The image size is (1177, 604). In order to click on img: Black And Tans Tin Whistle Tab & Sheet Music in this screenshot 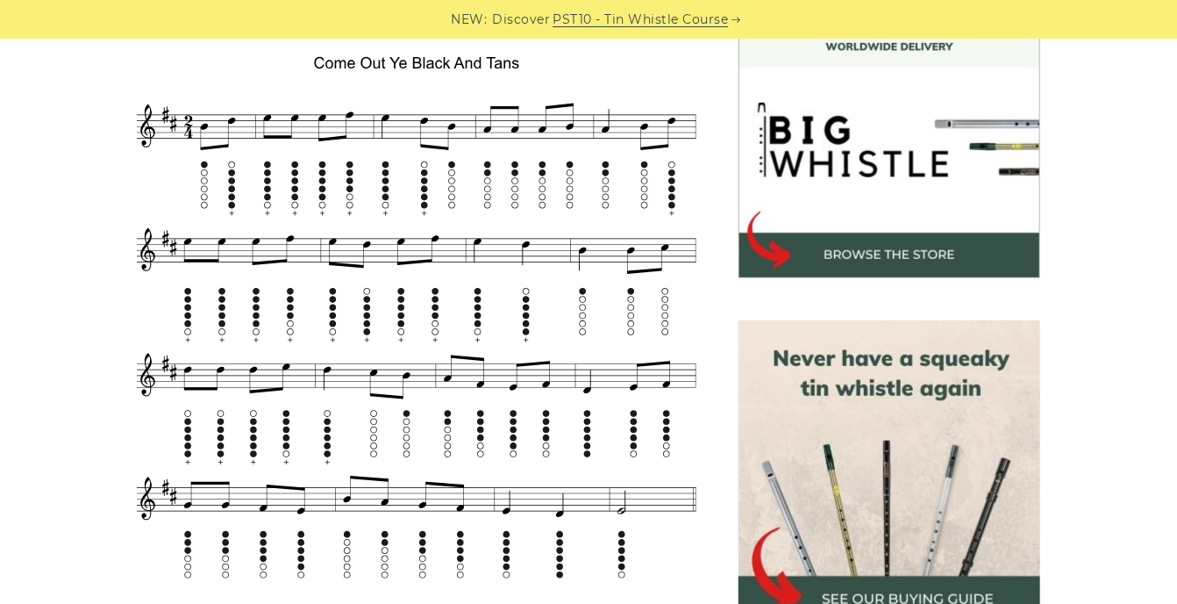, I will do `click(417, 317)`.